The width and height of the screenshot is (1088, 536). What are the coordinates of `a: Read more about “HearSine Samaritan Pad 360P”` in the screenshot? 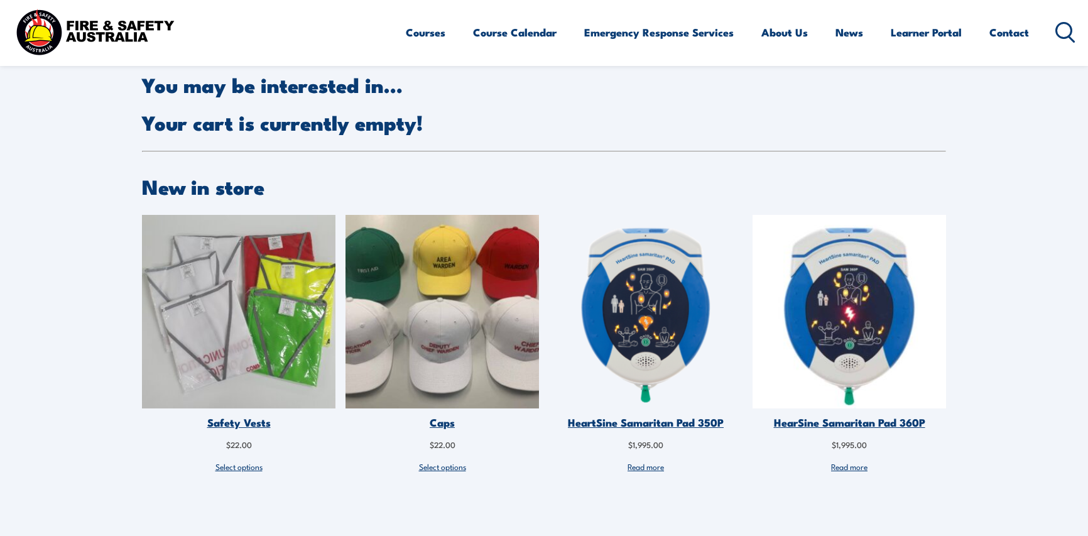 It's located at (849, 466).